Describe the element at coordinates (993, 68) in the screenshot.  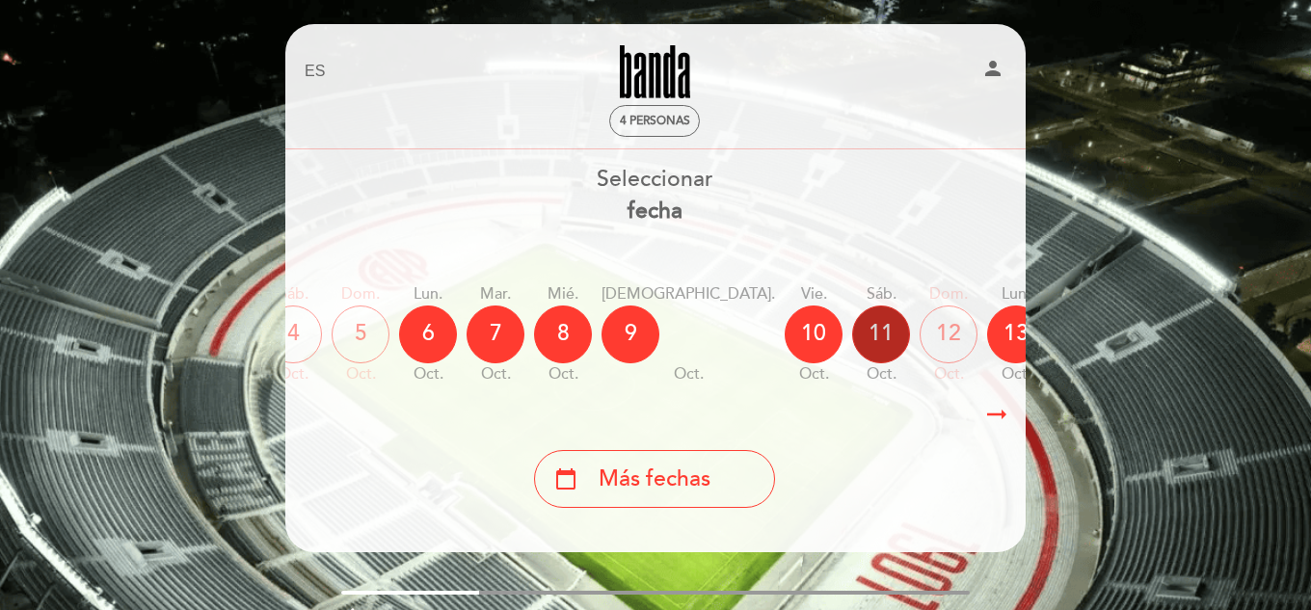
I see `i: person` at that location.